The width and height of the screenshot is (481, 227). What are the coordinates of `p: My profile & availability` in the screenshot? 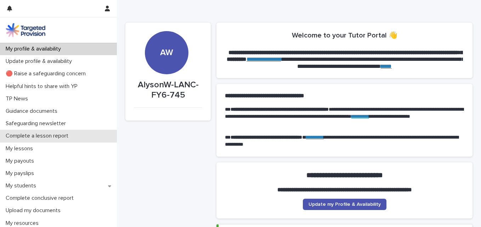 It's located at (35, 49).